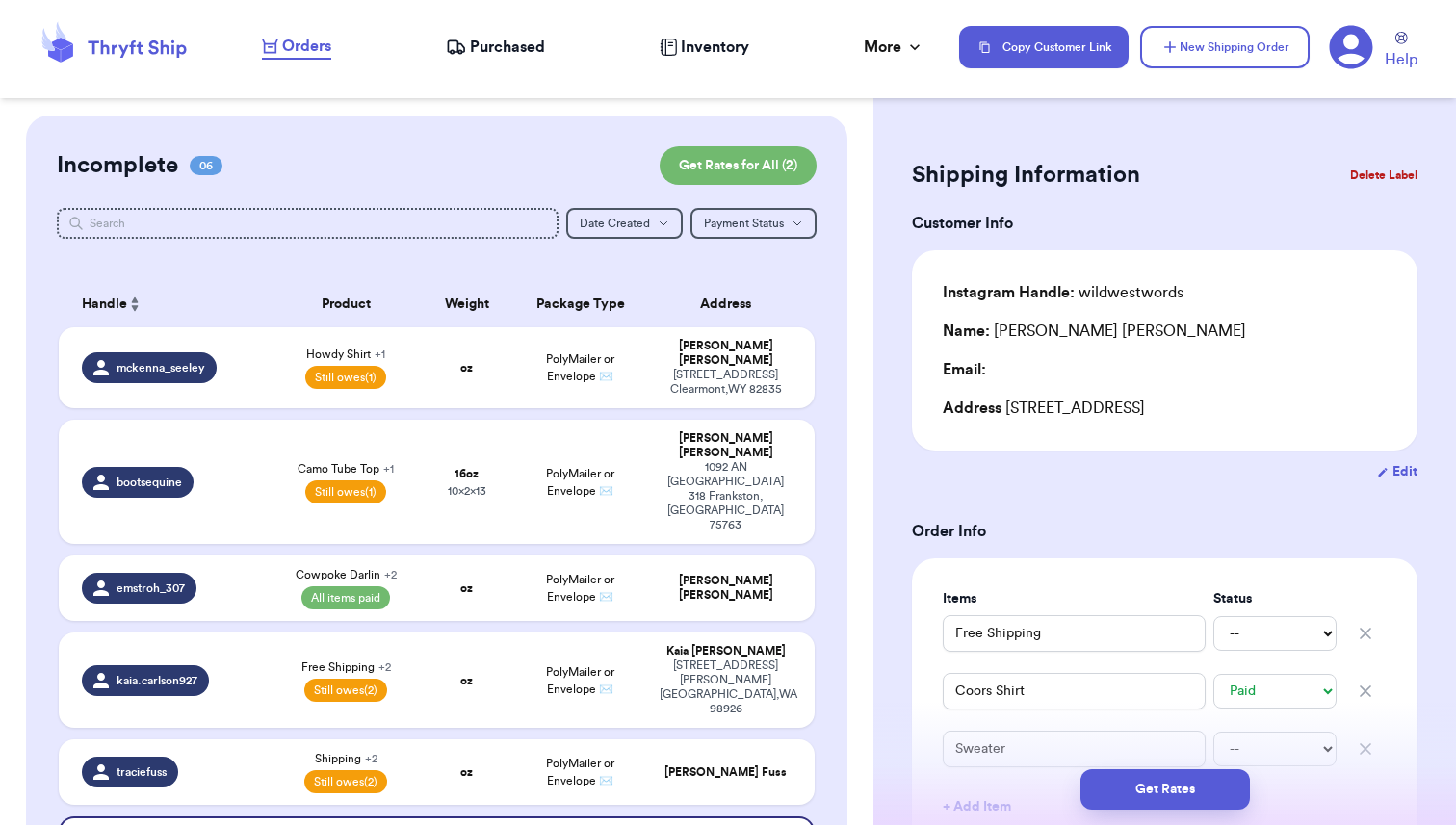  What do you see at coordinates (346, 354) in the screenshot?
I see `span: Howdy Shirt` at bounding box center [346, 354].